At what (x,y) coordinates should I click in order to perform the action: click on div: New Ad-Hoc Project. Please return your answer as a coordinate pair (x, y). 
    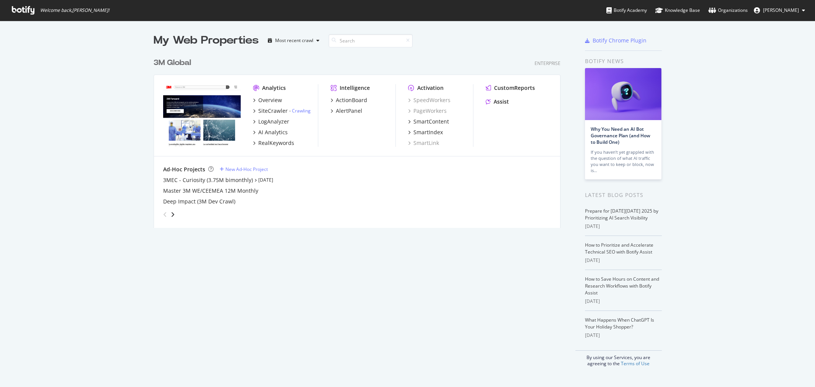
    Looking at the image, I should click on (247, 169).